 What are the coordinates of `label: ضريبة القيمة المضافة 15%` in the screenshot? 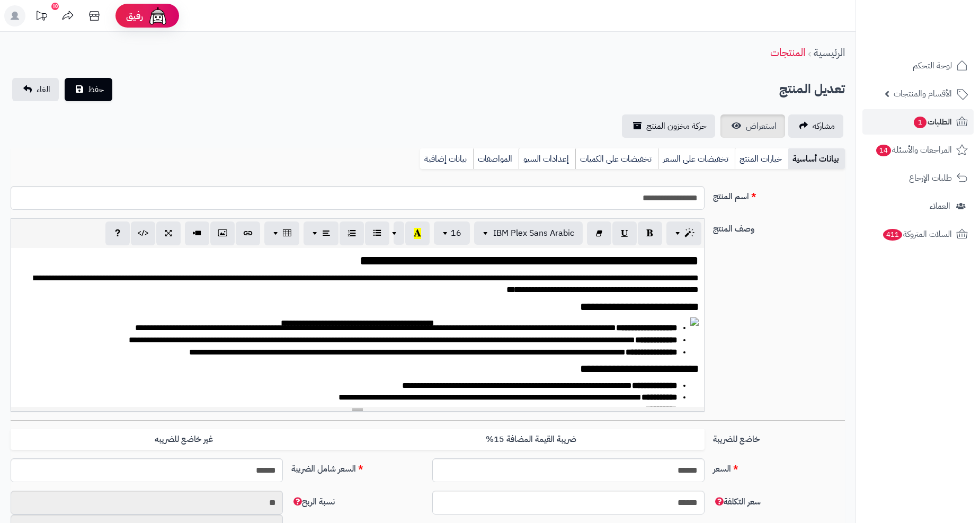 It's located at (531, 439).